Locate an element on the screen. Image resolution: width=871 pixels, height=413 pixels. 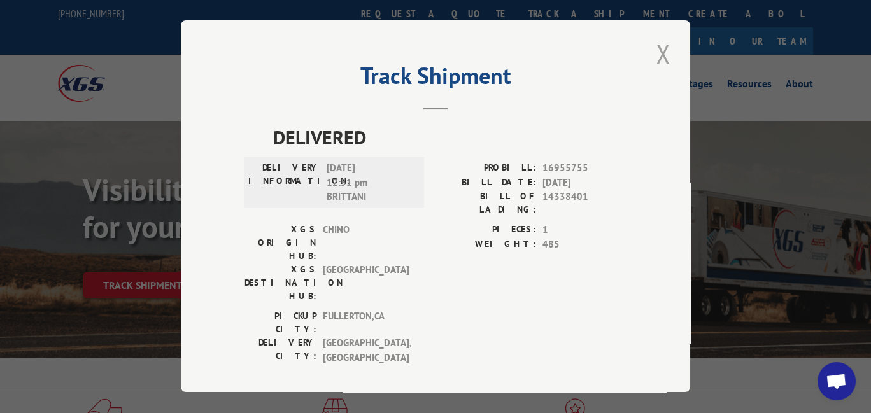
a: Open chat is located at coordinates (836, 381).